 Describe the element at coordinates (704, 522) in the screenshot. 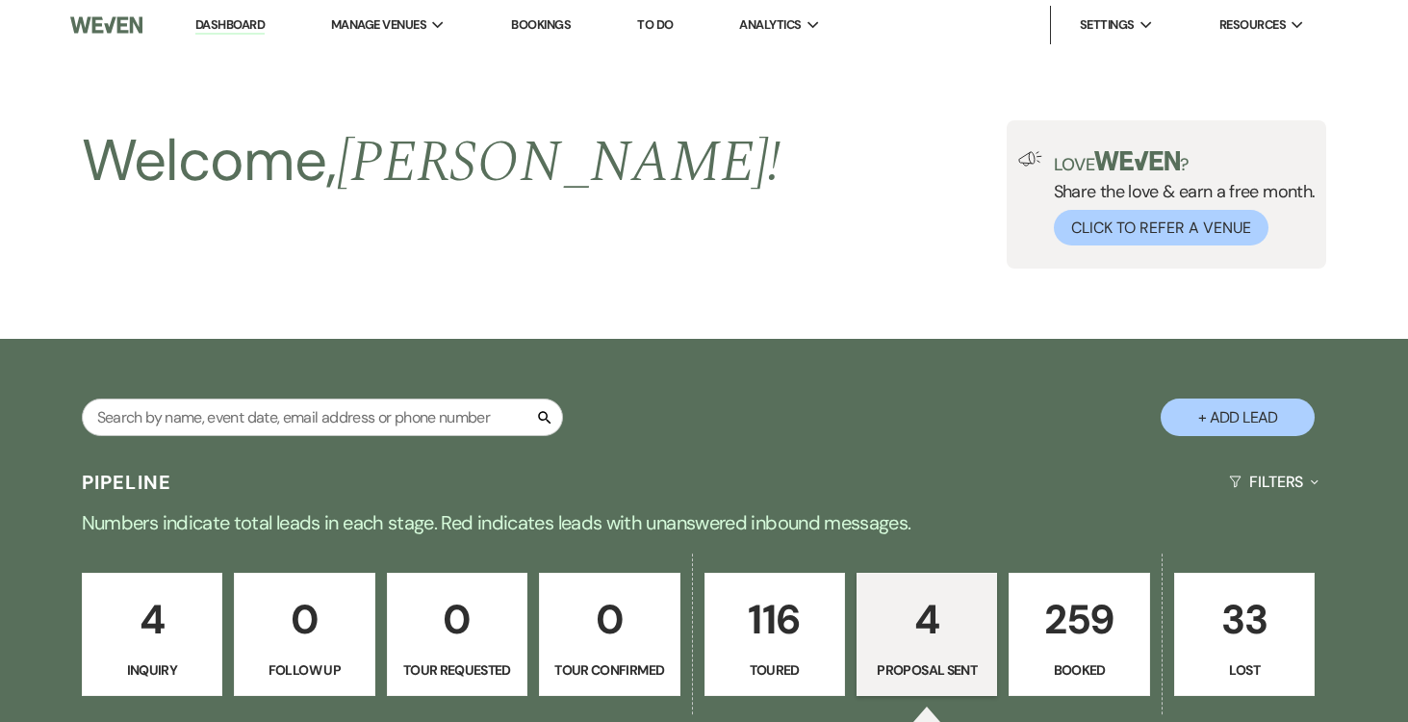

I see `p: Numbers indicate total leads in each stage. Red indicates leads with unanswered inbound messages.` at that location.